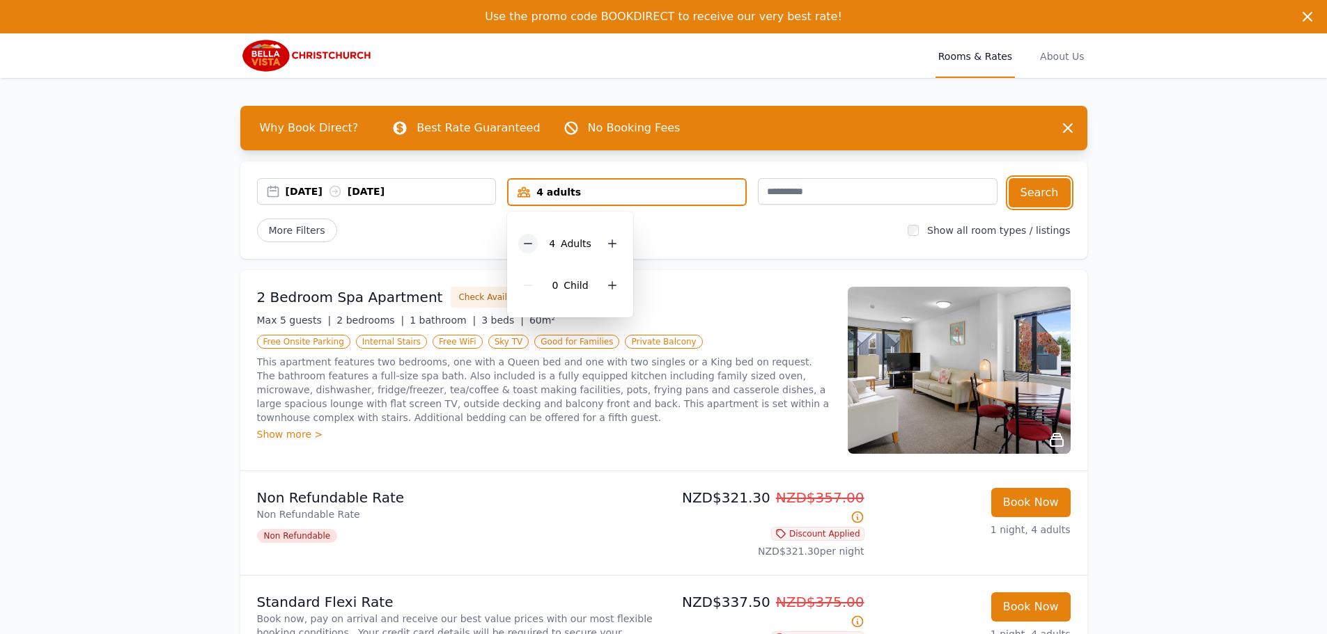 This screenshot has height=634, width=1327. Describe the element at coordinates (663, 342) in the screenshot. I see `span: Private Balcony` at that location.